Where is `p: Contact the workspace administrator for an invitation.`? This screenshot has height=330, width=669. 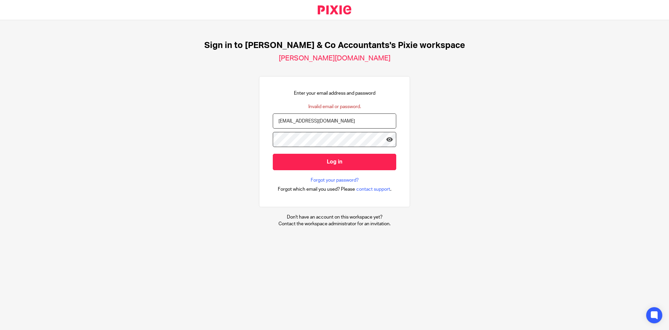
p: Contact the workspace administrator for an invitation. is located at coordinates (334, 224).